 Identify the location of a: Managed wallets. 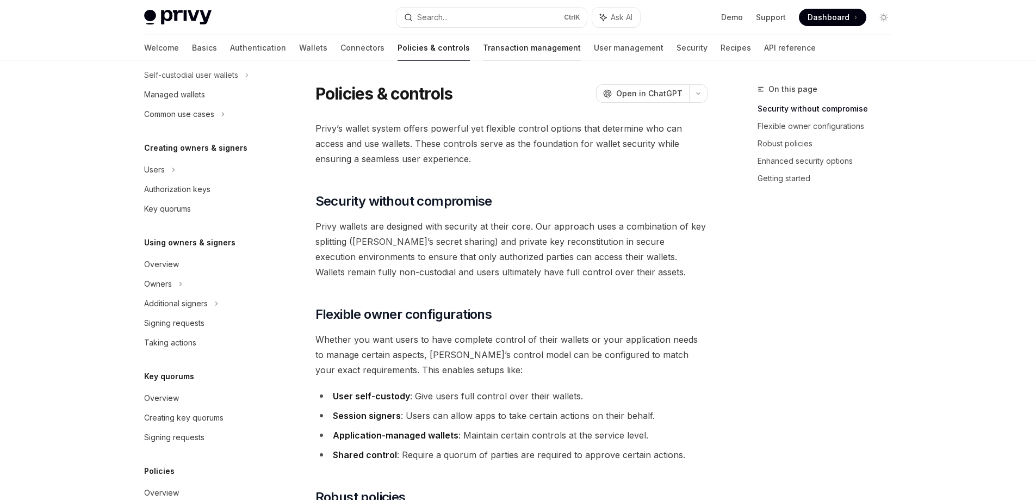
(205, 95).